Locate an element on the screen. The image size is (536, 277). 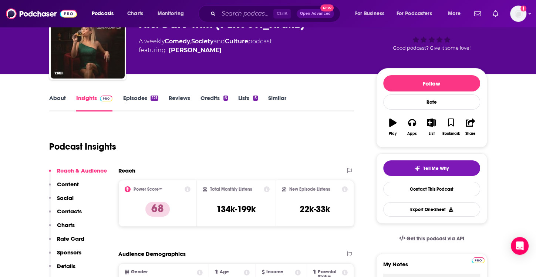
a: Episodes121 is located at coordinates (140, 103).